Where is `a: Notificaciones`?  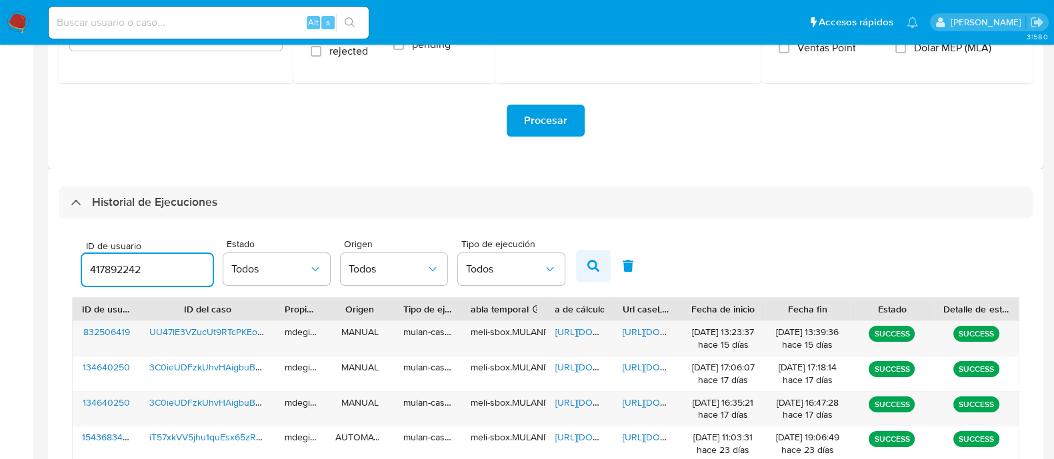
a: Notificaciones is located at coordinates (912, 22).